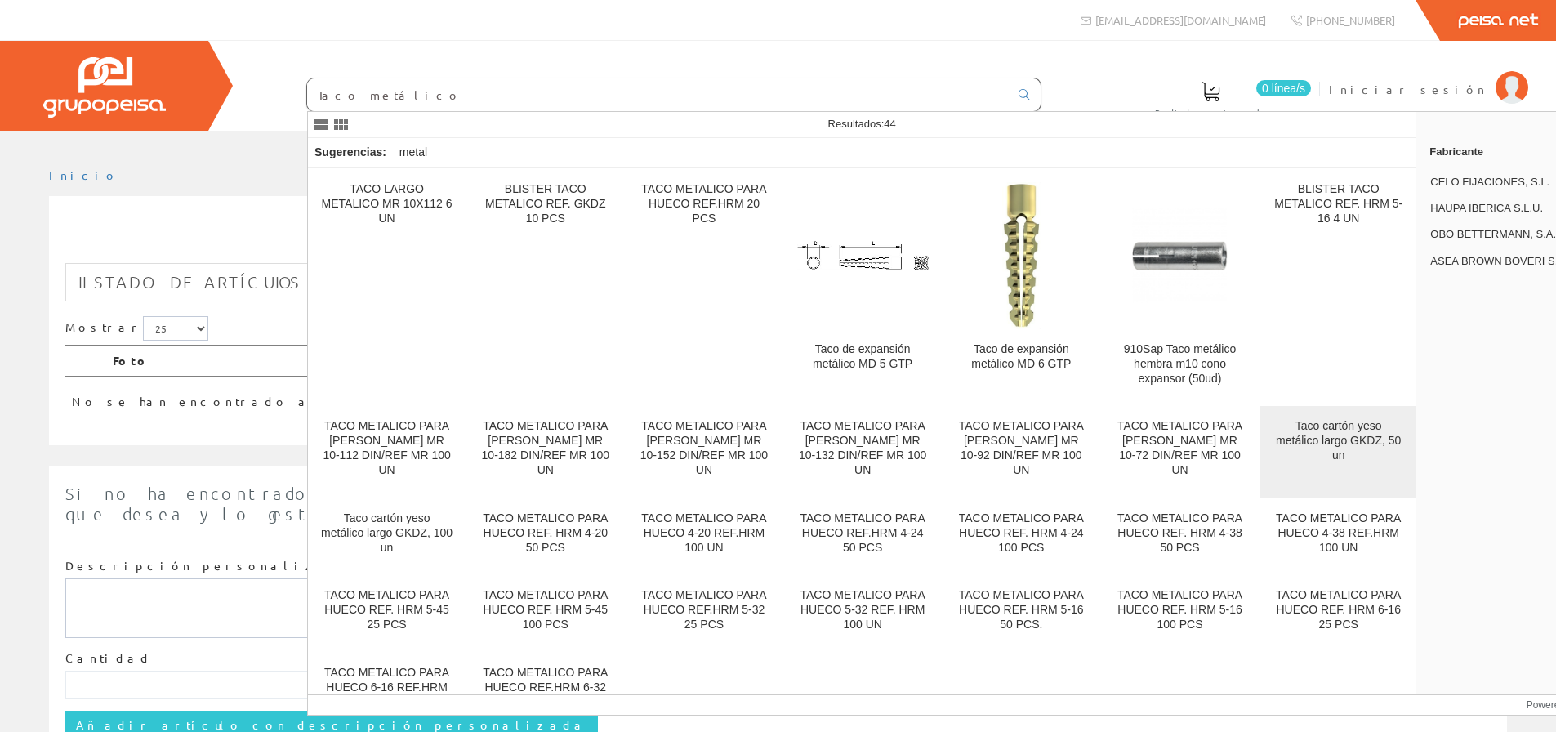 This screenshot has height=732, width=1556. I want to click on a: TACO METALICO PARA HUECO 4-38 REF.HRM 100 UN, so click(1338, 536).